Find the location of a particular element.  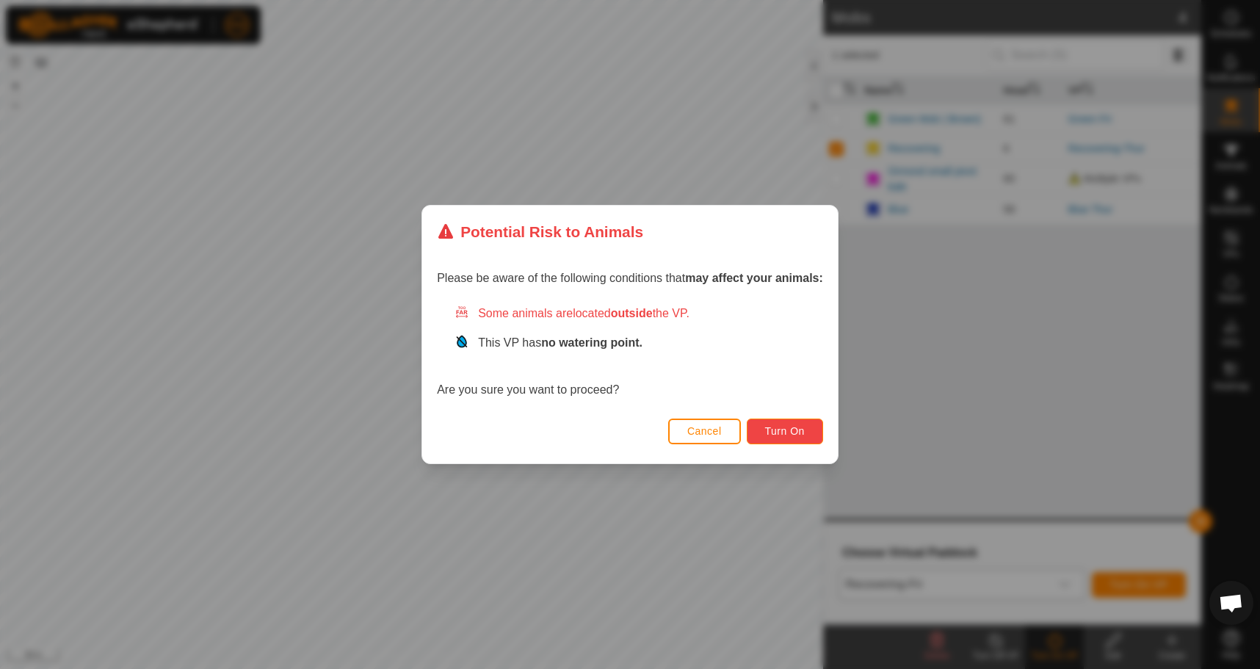

button: Cancel is located at coordinates (704, 431).